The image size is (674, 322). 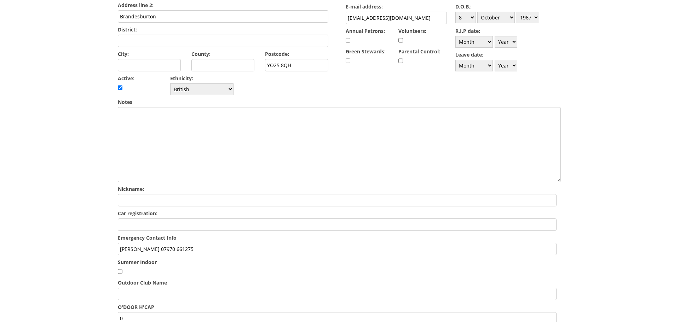 I want to click on label: R.I.P date:, so click(x=506, y=31).